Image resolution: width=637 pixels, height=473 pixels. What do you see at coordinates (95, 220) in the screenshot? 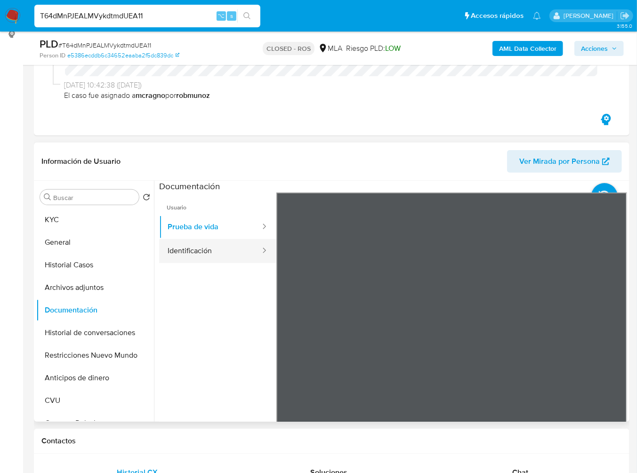
I see `button: KYC` at bounding box center [95, 220].